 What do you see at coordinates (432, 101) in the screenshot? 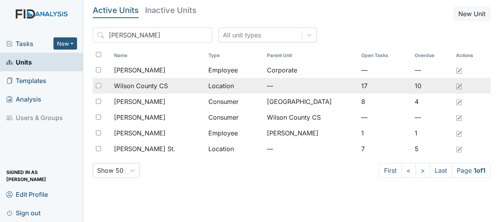
I see `td: 4` at bounding box center [432, 101].